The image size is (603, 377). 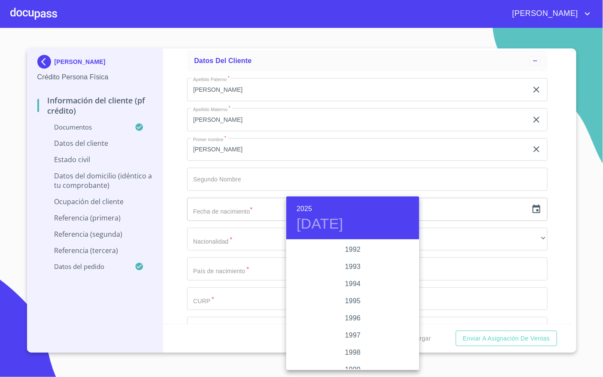 What do you see at coordinates (353, 319) in the screenshot?
I see `div: 1996` at bounding box center [353, 319].